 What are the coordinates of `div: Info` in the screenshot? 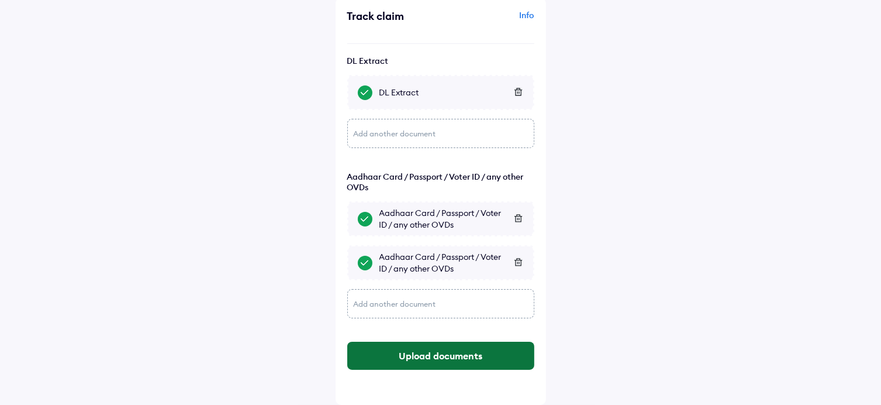 It's located at (489, 20).